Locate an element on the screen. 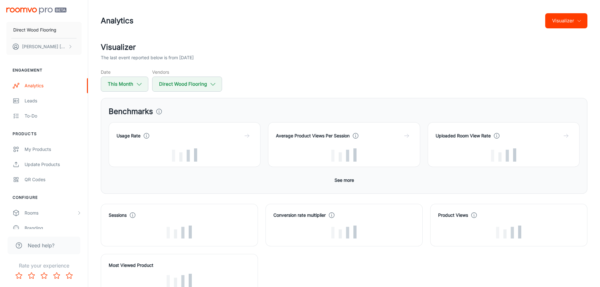  h4: Conversion rate multiplier is located at coordinates (299, 215).